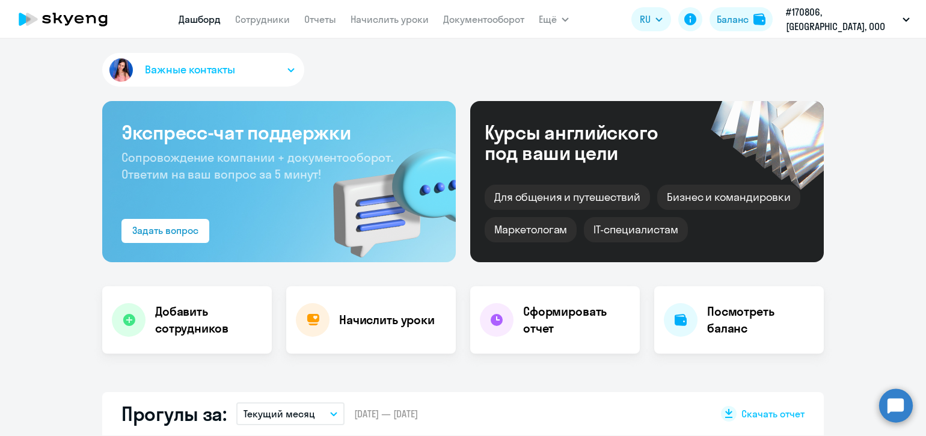 This screenshot has width=926, height=436. Describe the element at coordinates (651, 19) in the screenshot. I see `button: RU` at that location.